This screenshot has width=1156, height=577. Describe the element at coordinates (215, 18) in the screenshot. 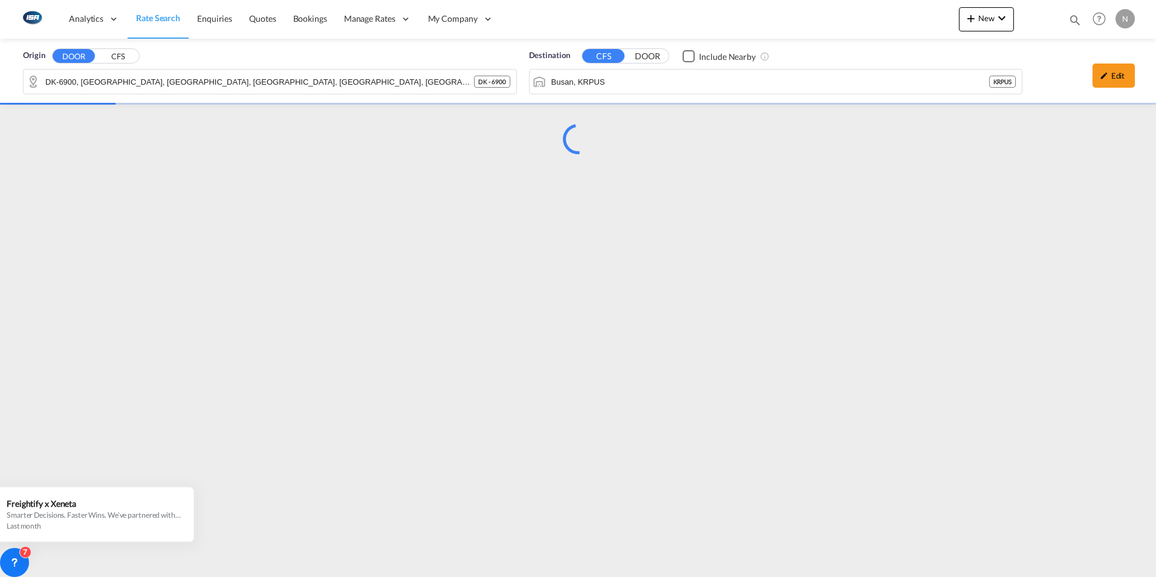

I see `span: Enquiries` at that location.